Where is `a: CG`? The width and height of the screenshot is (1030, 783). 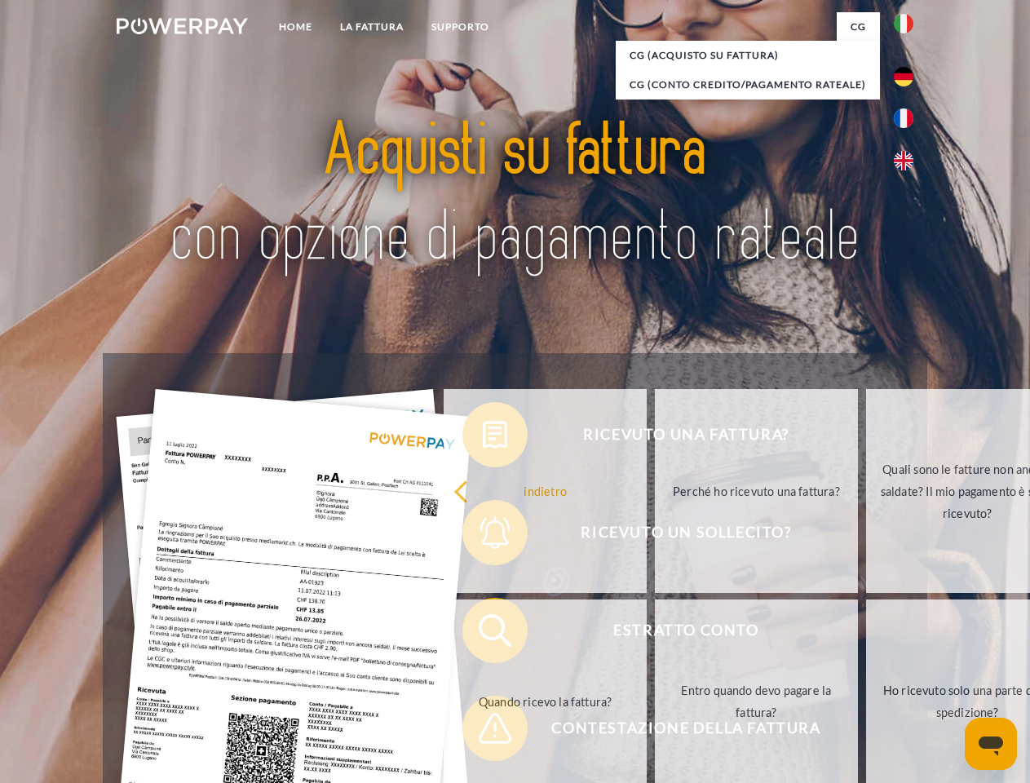 a: CG is located at coordinates (858, 27).